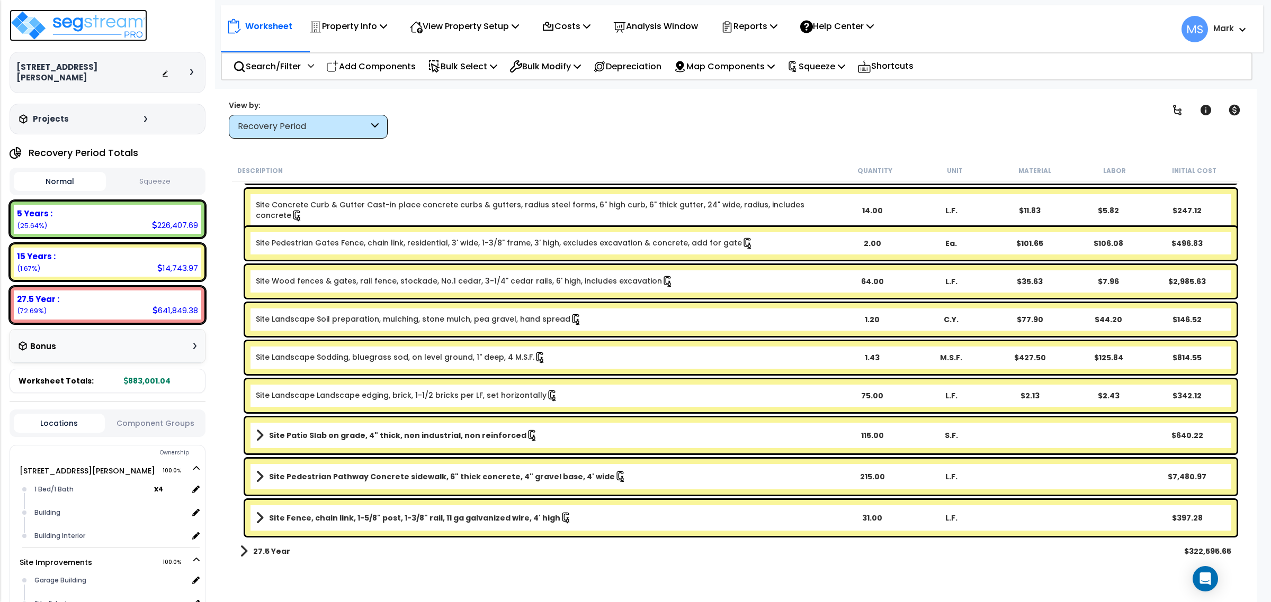 The width and height of the screenshot is (1271, 602). I want to click on b: 5 Years :, so click(34, 213).